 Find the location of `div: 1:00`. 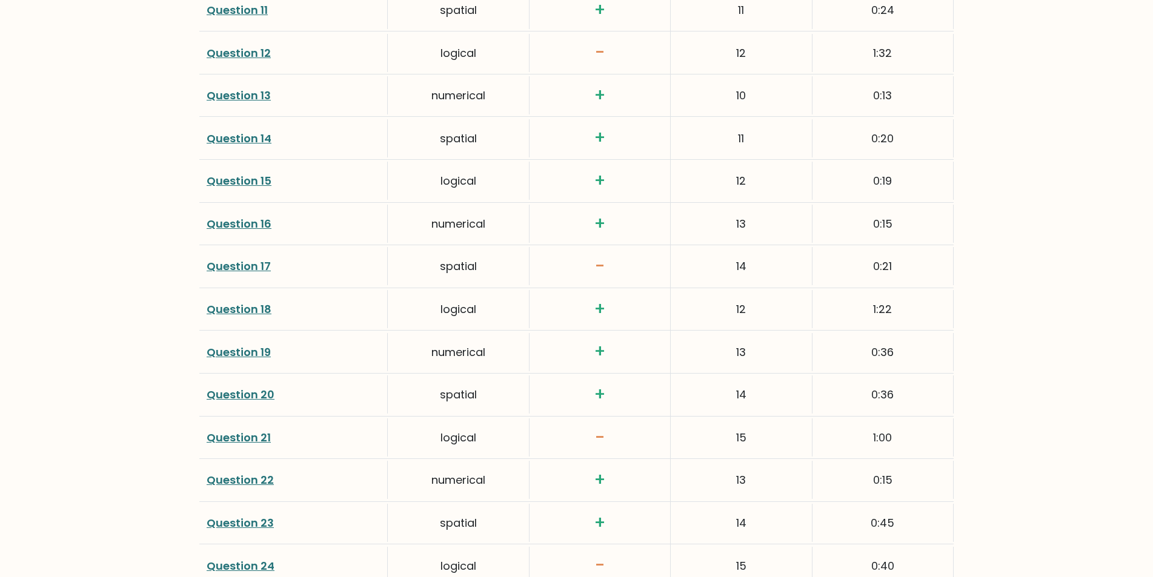

div: 1:00 is located at coordinates (882, 437).